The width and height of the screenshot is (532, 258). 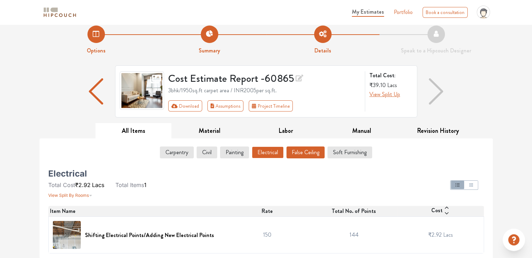 What do you see at coordinates (233, 106) in the screenshot?
I see `div: First group` at bounding box center [233, 106].